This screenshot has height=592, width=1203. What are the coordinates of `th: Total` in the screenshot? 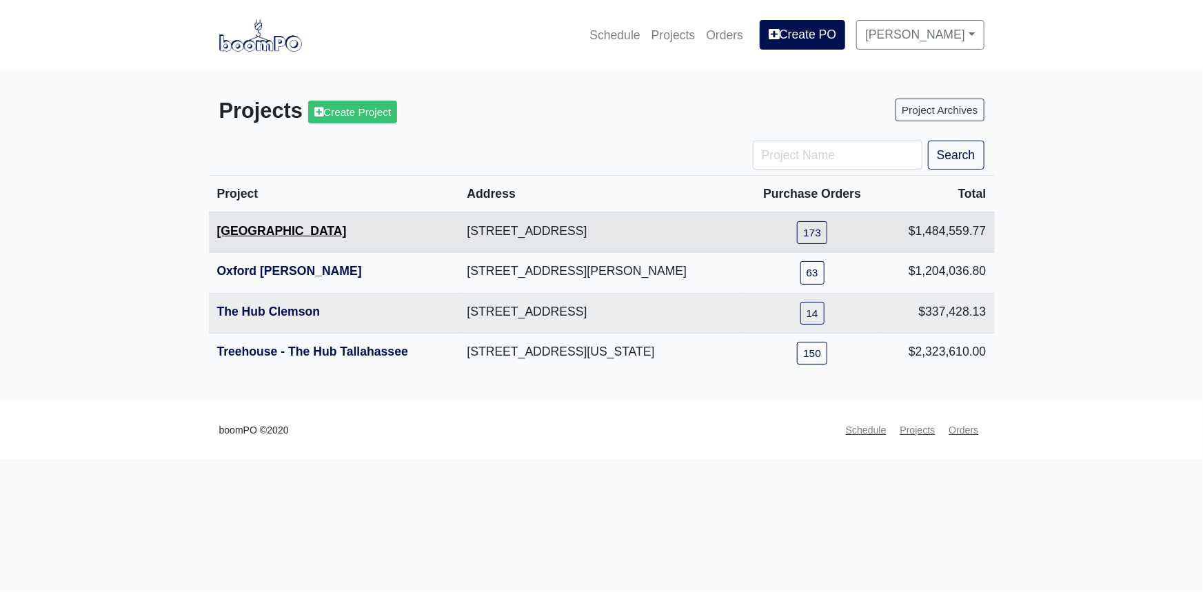 It's located at (938, 194).